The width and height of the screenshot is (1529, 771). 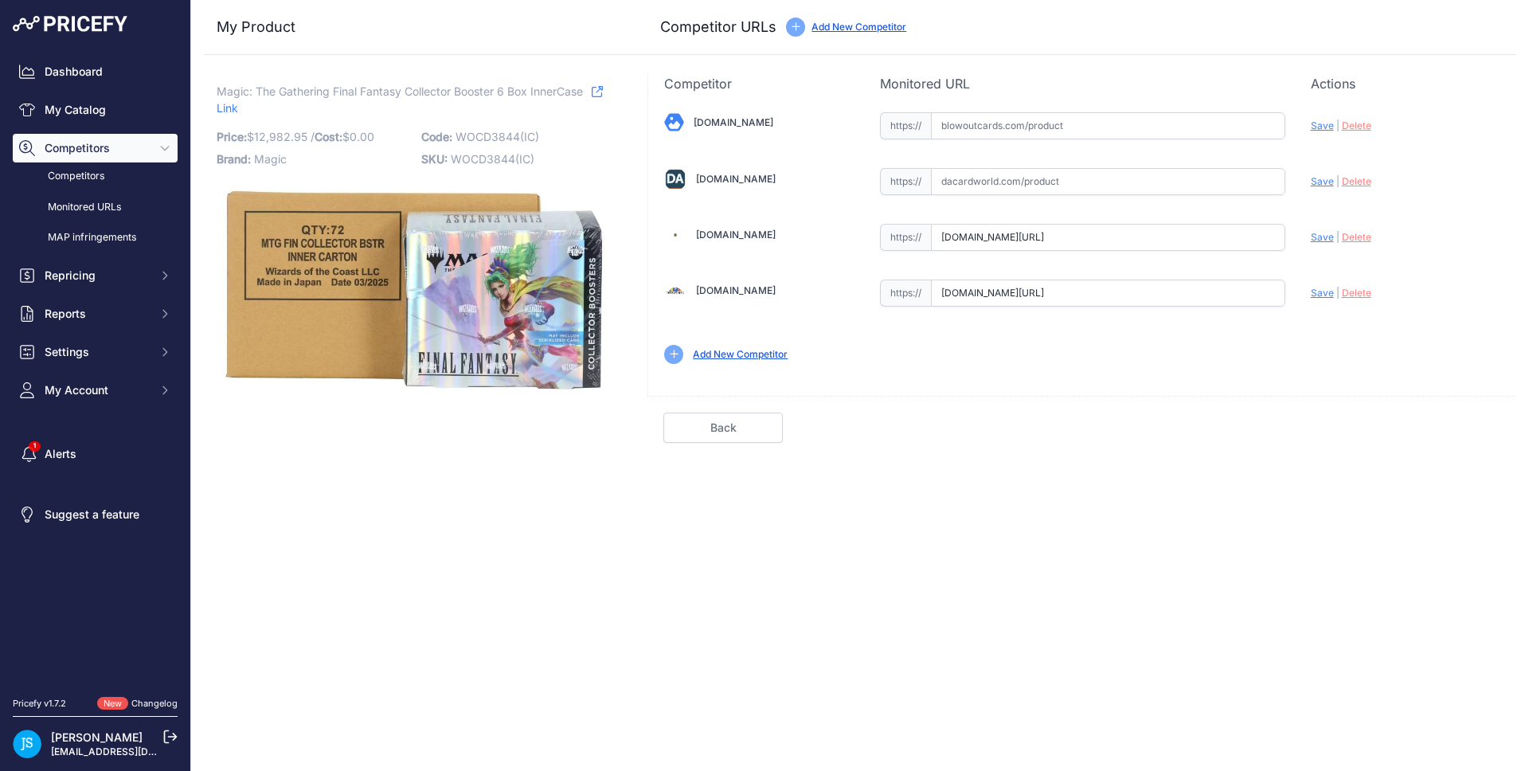 What do you see at coordinates (95, 148) in the screenshot?
I see `button: Competitors` at bounding box center [95, 148].